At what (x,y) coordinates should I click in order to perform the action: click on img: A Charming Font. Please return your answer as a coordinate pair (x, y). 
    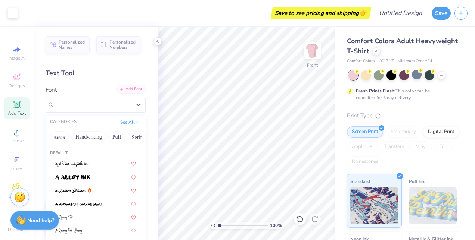
    Looking at the image, I should click on (64, 218).